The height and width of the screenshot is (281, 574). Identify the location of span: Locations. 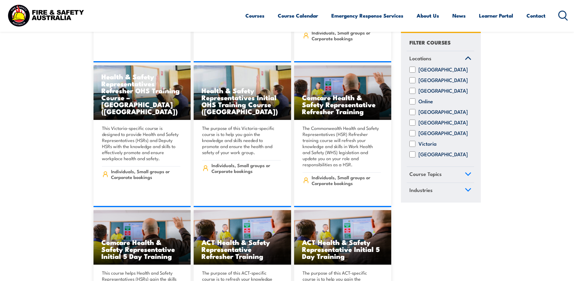
(421, 58).